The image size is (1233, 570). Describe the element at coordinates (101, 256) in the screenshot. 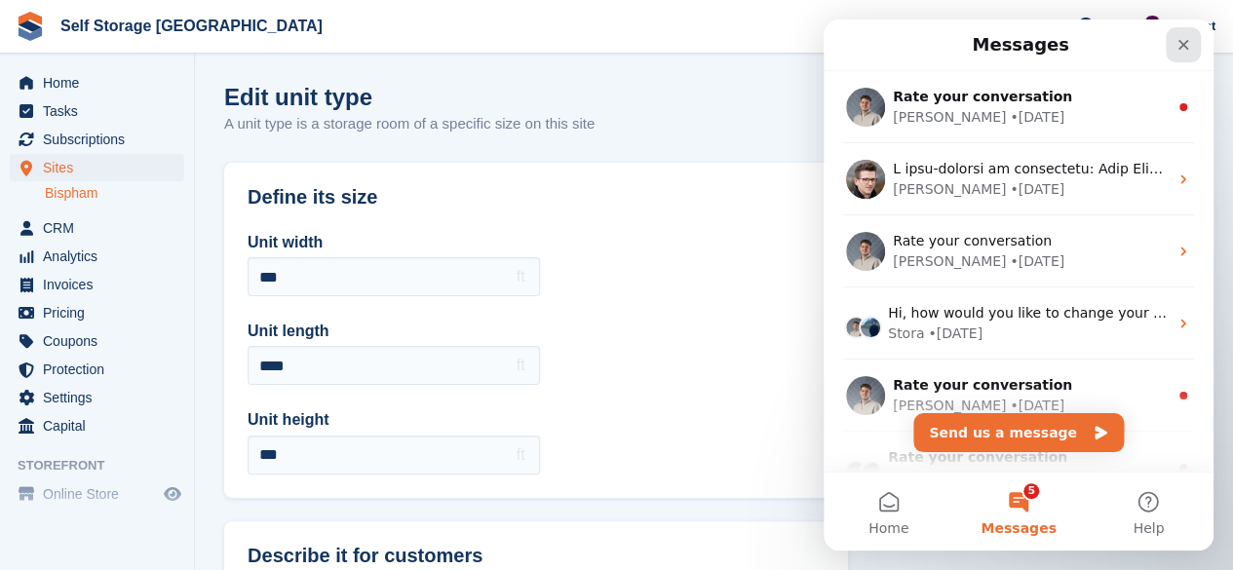

I see `span: Analytics` at that location.